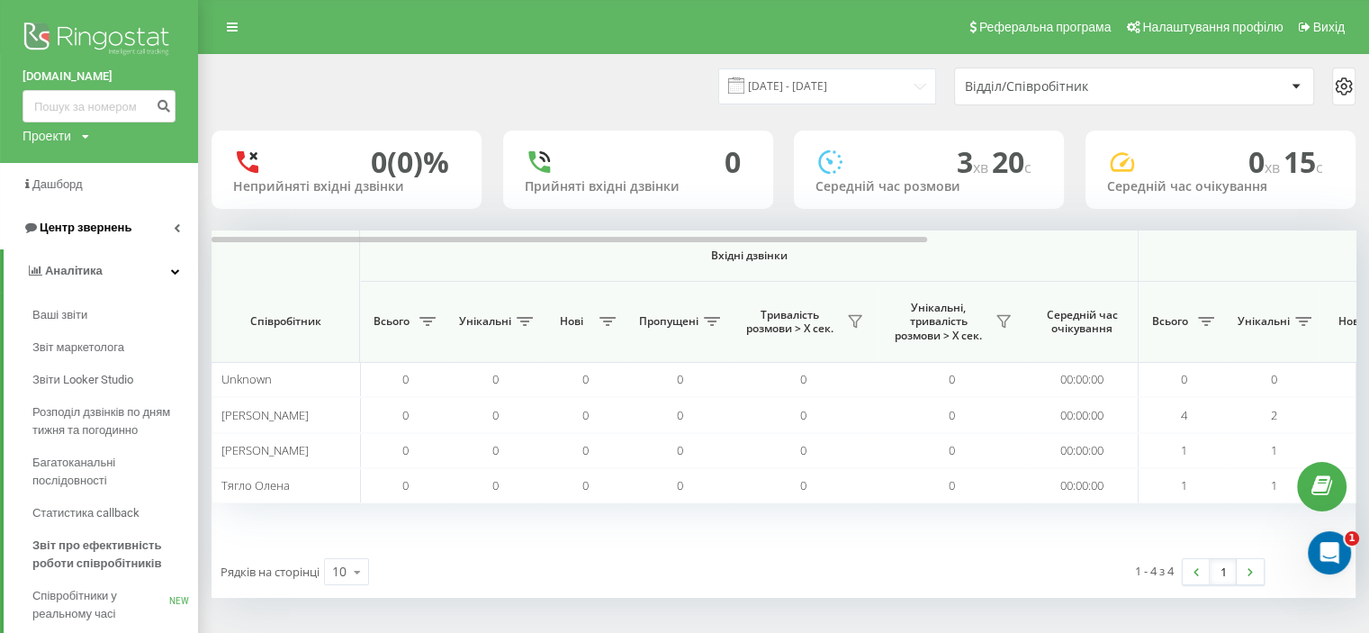 The width and height of the screenshot is (1369, 633). Describe the element at coordinates (115, 380) in the screenshot. I see `a: Звіти Looker Studio` at that location.